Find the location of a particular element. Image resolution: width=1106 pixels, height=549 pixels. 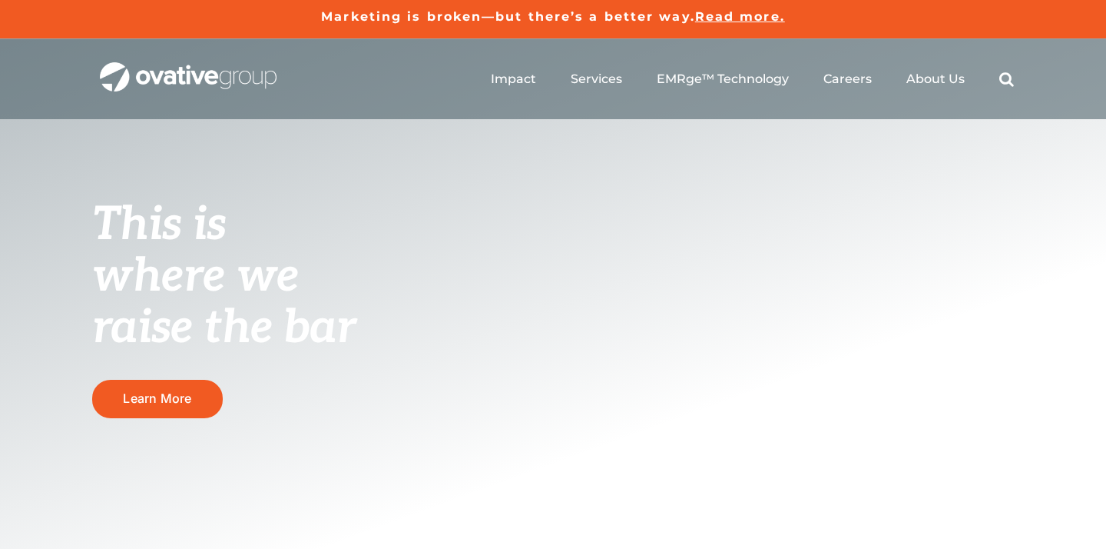

span: About Us is located at coordinates (936, 79).